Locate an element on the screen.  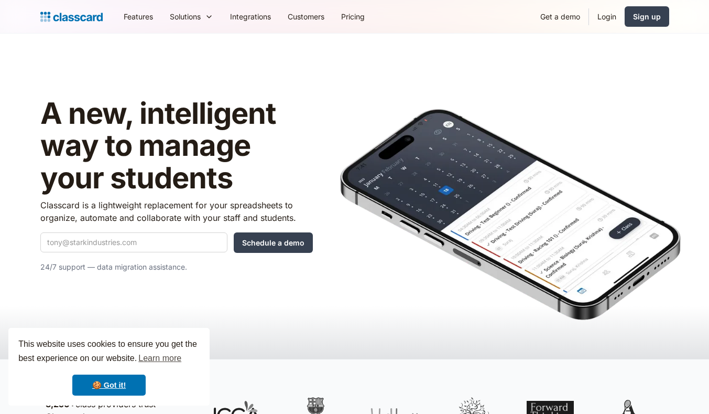
a: learn more about cookies is located at coordinates (160, 358).